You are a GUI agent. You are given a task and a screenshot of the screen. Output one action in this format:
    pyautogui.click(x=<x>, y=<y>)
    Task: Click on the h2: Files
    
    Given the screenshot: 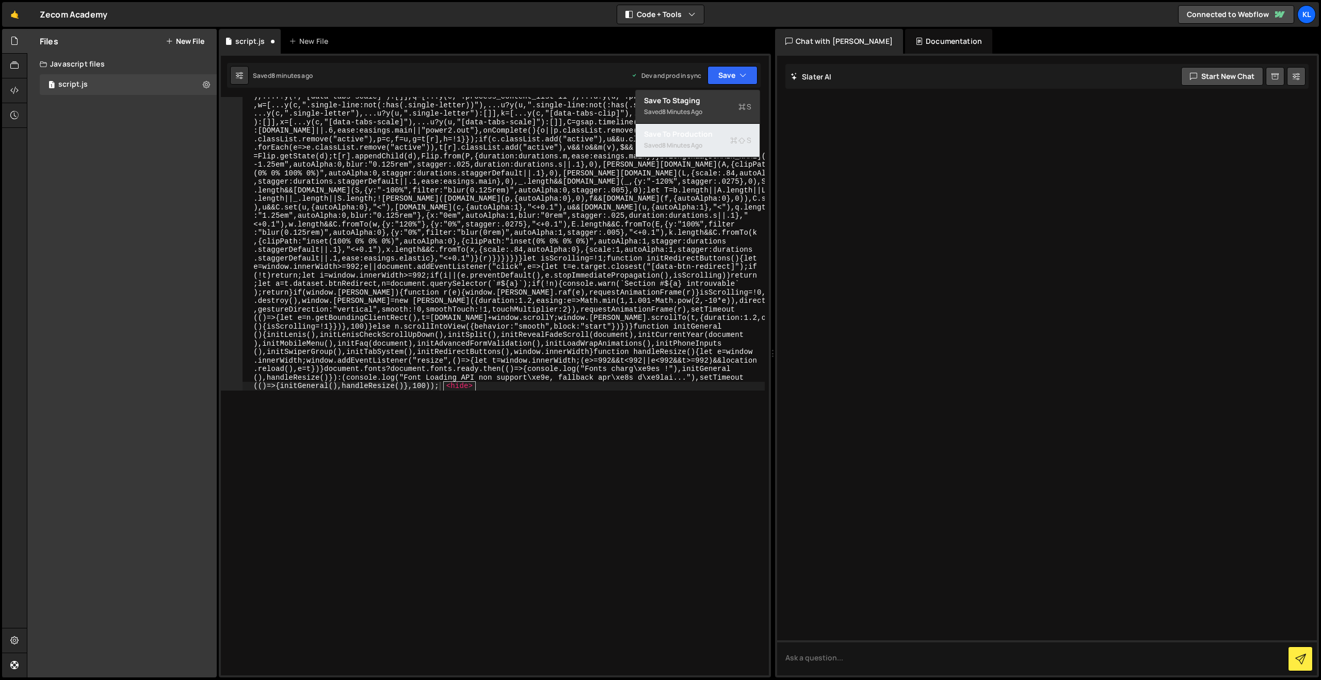 What is the action you would take?
    pyautogui.click(x=49, y=41)
    